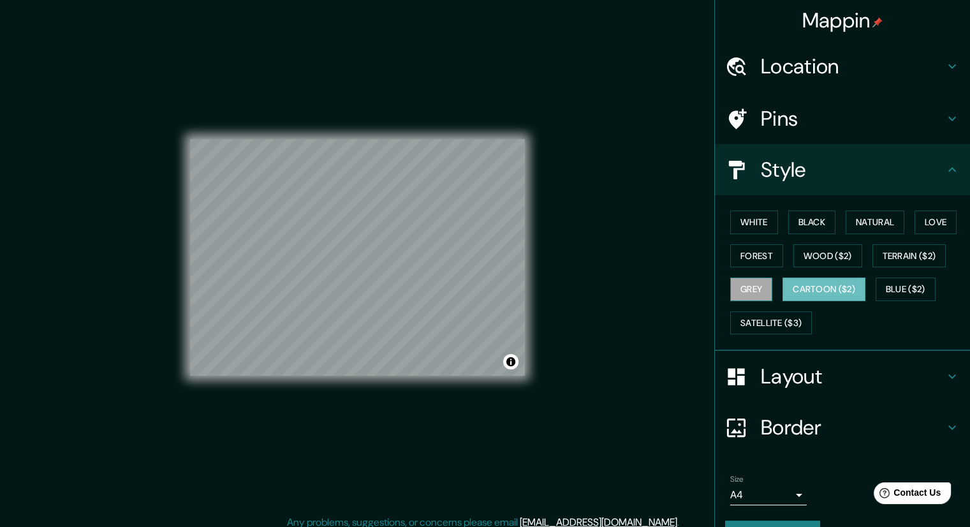  Describe the element at coordinates (511, 362) in the screenshot. I see `button: Toggle attribution` at that location.